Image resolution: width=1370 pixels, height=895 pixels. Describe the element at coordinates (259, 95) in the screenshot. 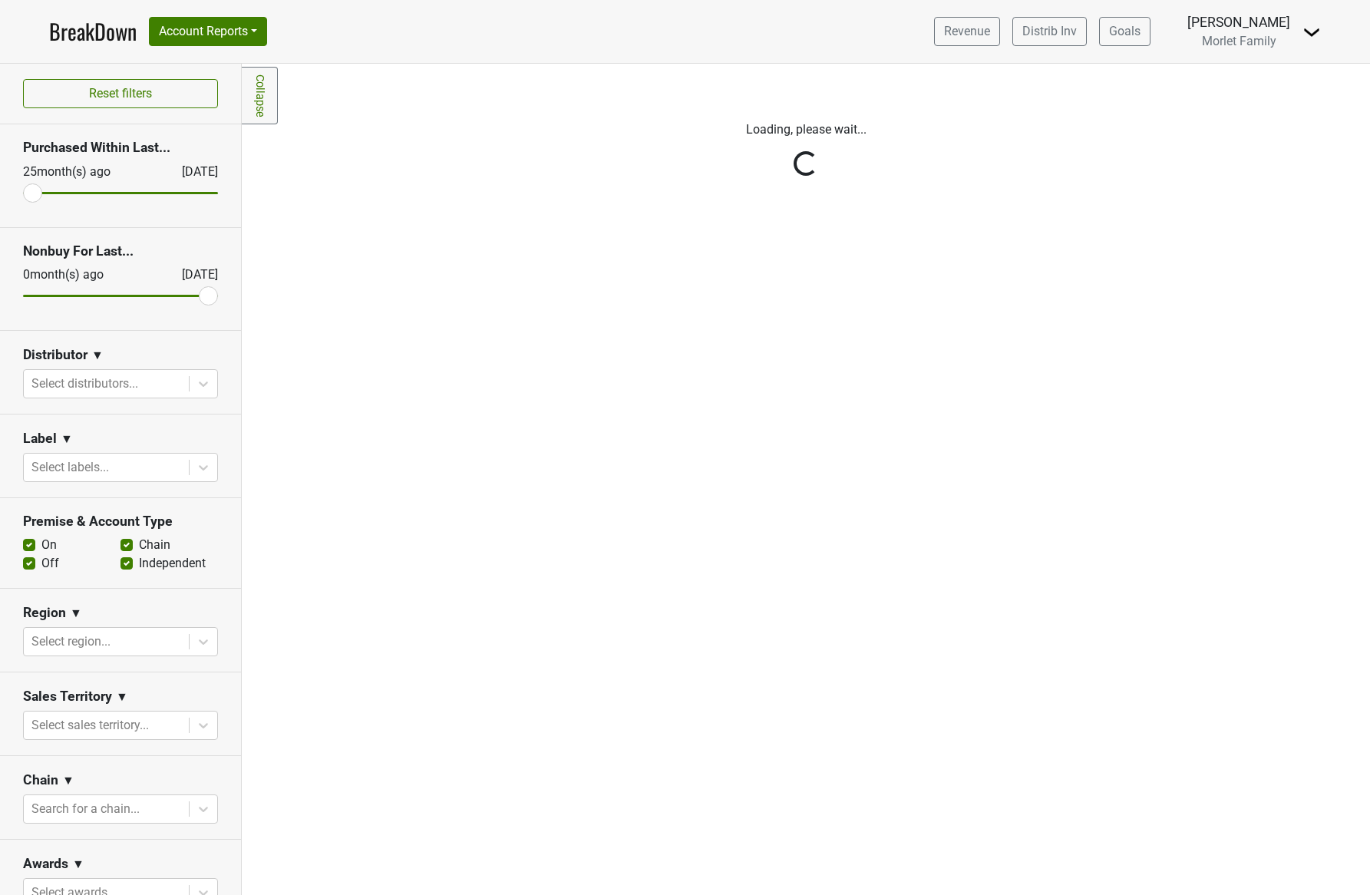

I see `a: Collapse` at that location.